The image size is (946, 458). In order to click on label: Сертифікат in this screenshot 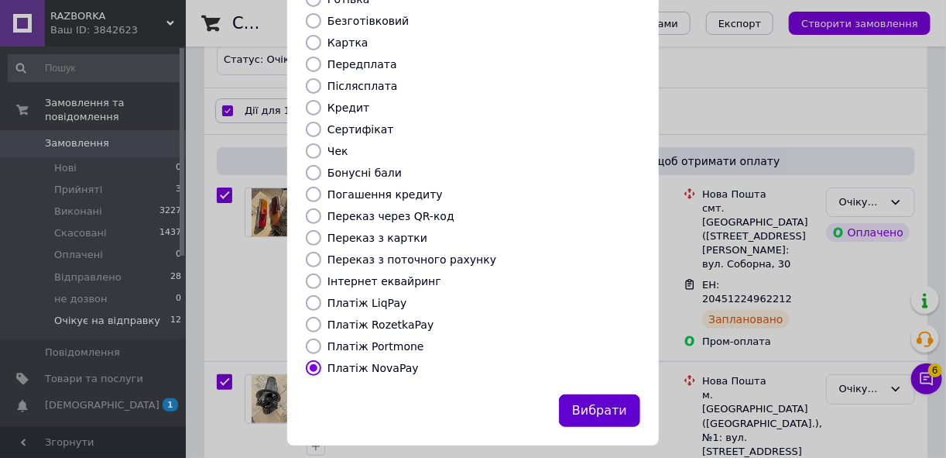, I will do `click(361, 129)`.